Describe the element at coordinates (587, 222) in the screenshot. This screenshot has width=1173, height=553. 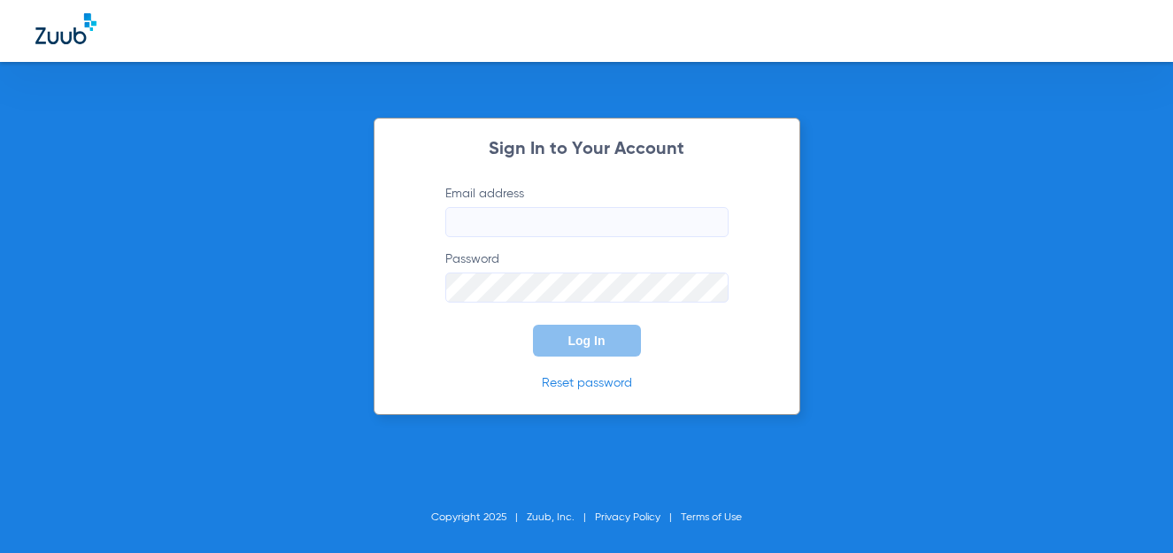
I see `input: Email address` at that location.